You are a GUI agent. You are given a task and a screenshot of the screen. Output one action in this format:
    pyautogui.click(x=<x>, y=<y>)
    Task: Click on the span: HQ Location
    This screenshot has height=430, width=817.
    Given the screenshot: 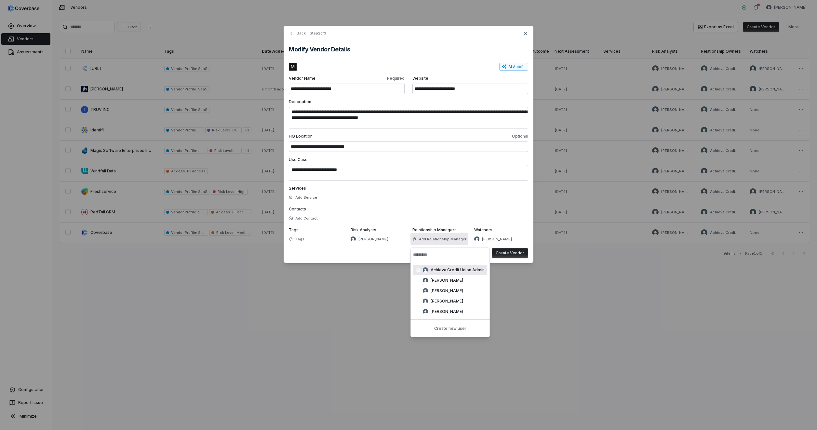 What is the action you would take?
    pyautogui.click(x=348, y=136)
    